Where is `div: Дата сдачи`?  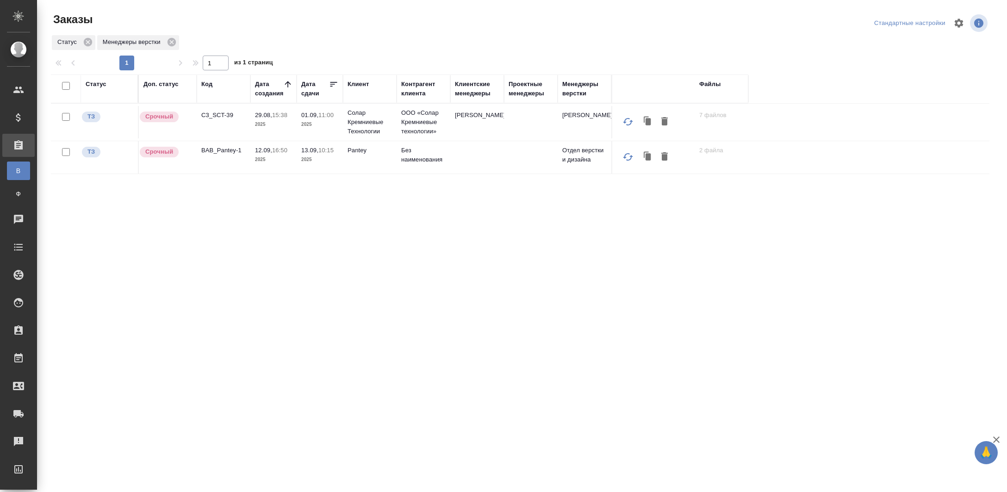
div: Дата сдачи is located at coordinates (315, 89).